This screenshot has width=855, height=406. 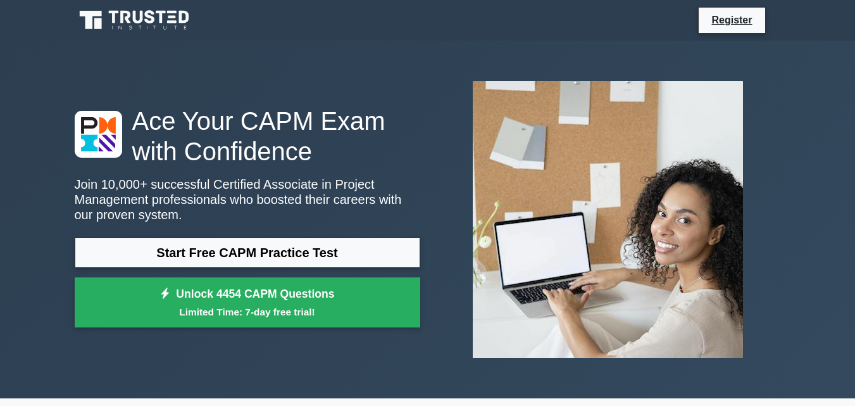 I want to click on a: Unlock 4454 CAPM QuestionsLimited Time: 7-day free trial!, so click(x=247, y=303).